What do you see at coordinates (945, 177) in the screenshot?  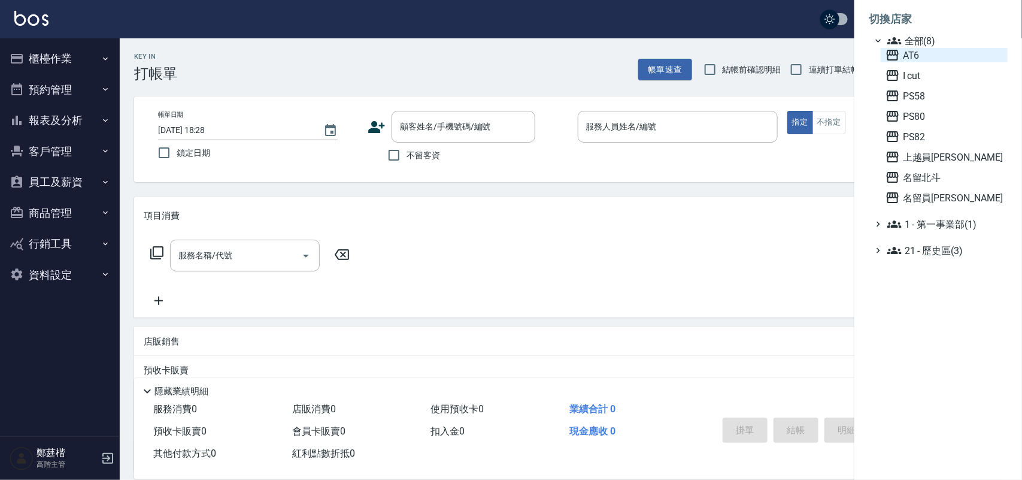 I see `span: 名留北斗` at bounding box center [945, 177].